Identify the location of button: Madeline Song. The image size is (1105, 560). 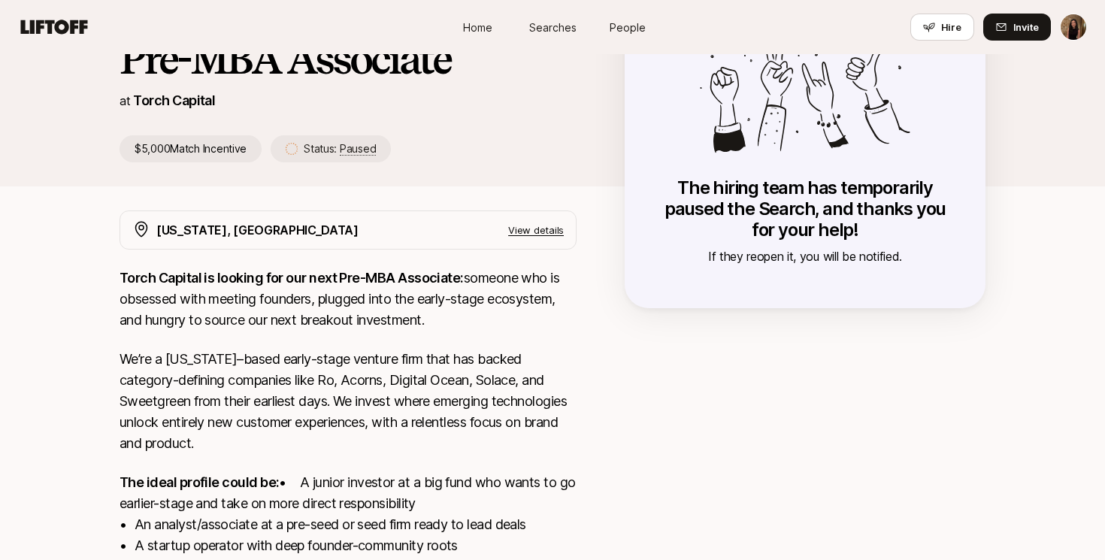
(1073, 27).